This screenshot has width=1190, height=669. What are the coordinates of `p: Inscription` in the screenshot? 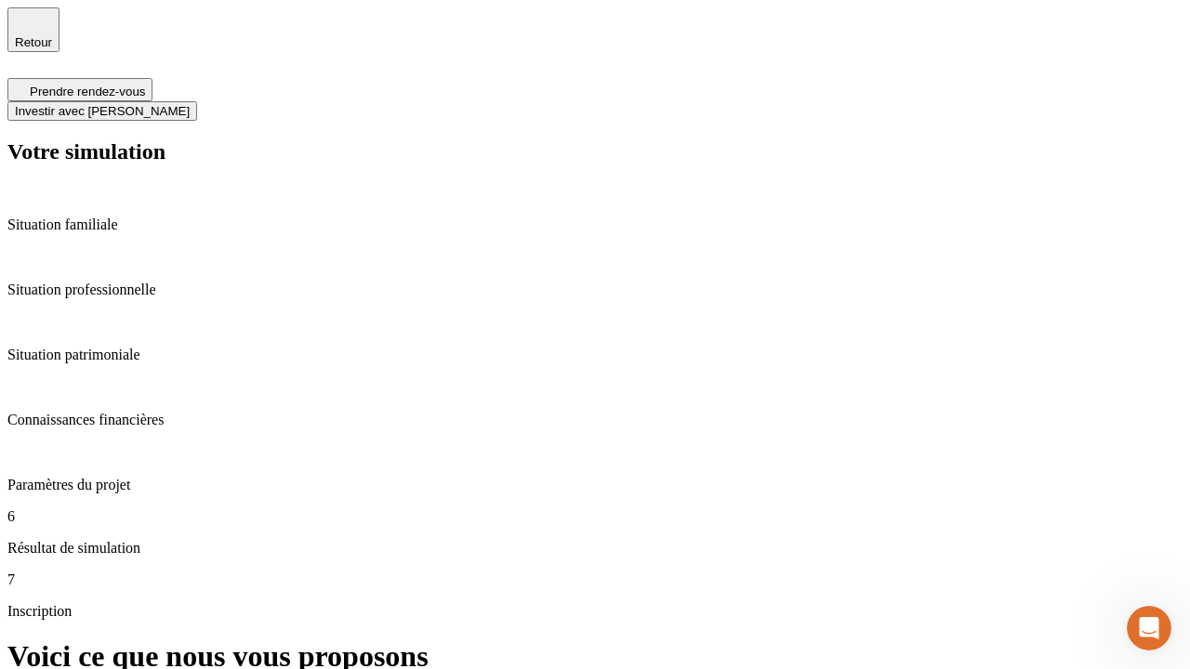 It's located at (595, 612).